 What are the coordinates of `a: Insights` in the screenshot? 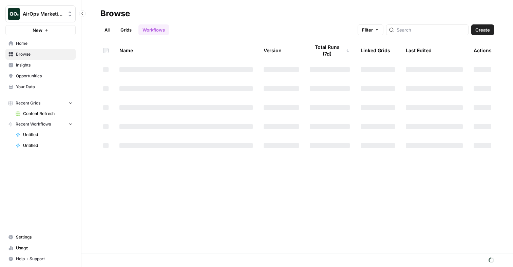 It's located at (40, 65).